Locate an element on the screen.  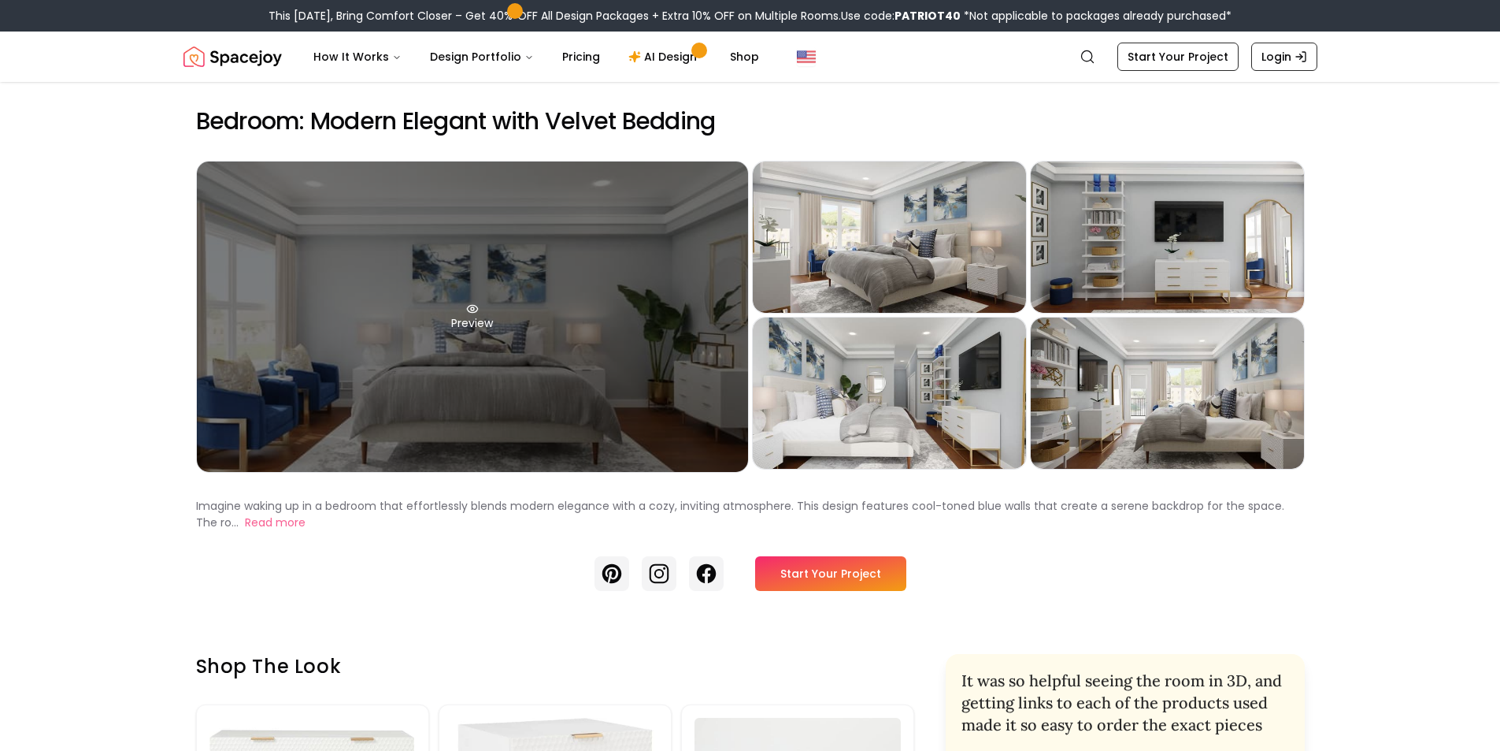
img: United States is located at coordinates (806, 57).